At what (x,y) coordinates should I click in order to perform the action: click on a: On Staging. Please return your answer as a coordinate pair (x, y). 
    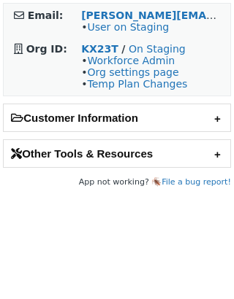
    Looking at the image, I should click on (157, 49).